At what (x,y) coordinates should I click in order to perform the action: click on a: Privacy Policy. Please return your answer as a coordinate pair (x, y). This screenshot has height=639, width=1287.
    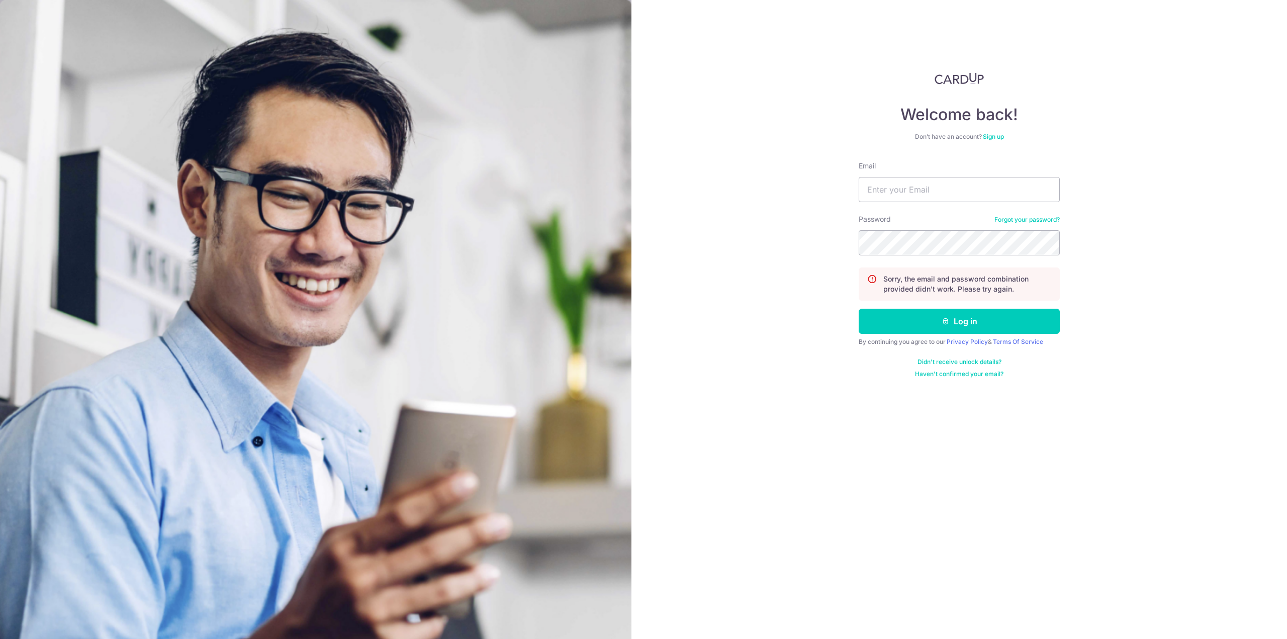
    Looking at the image, I should click on (967, 341).